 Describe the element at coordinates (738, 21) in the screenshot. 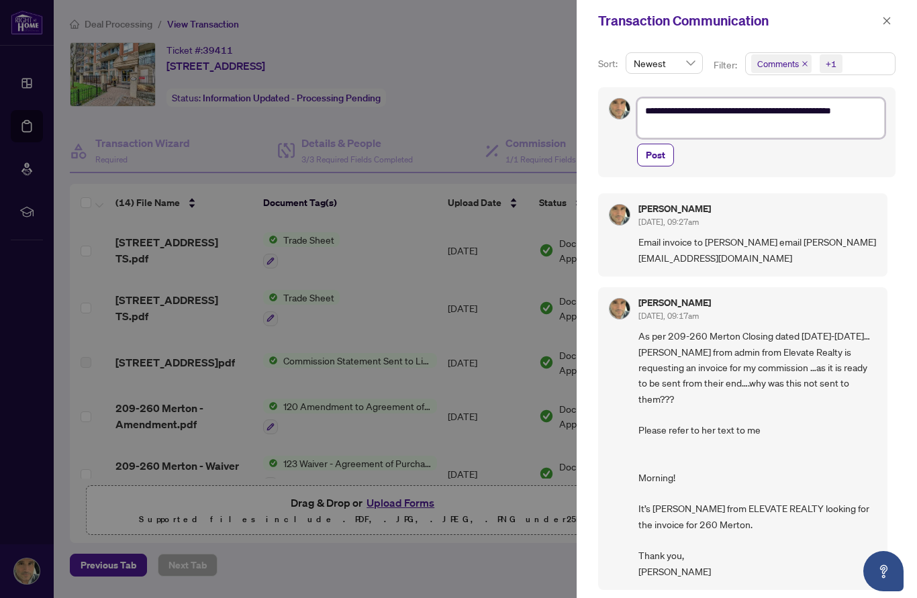

I see `div: Transaction Communication` at that location.